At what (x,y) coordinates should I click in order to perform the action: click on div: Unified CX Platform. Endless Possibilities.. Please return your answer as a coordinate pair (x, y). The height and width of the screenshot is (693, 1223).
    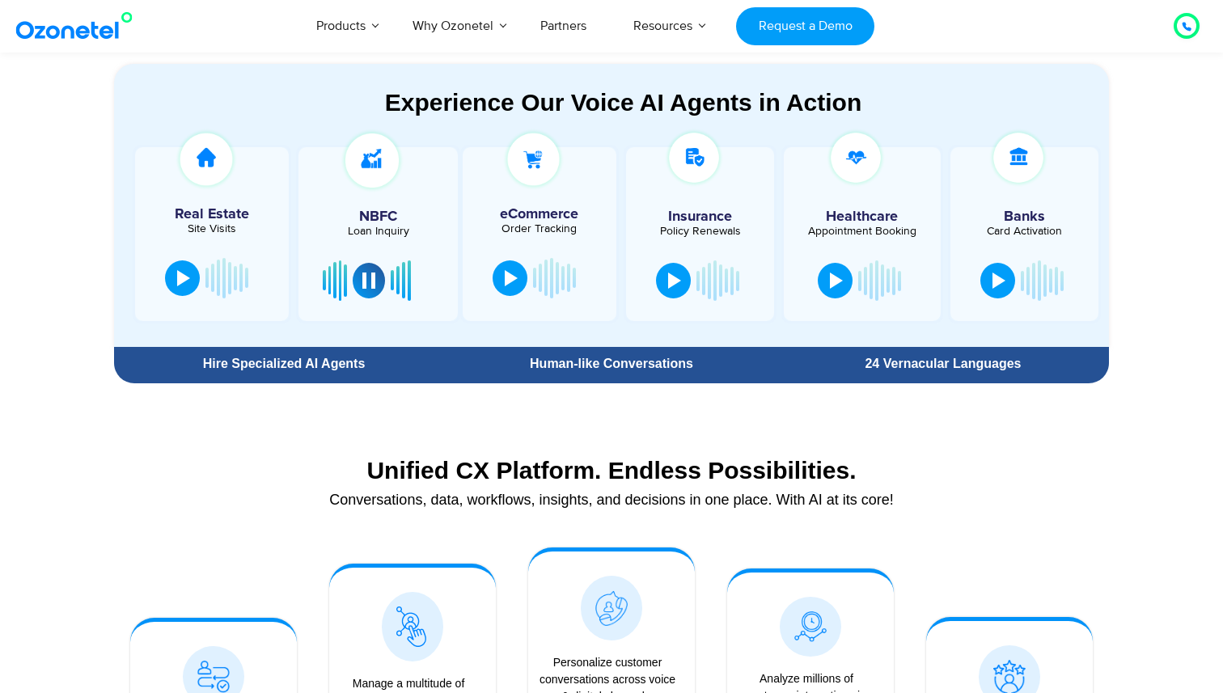
    Looking at the image, I should click on (611, 470).